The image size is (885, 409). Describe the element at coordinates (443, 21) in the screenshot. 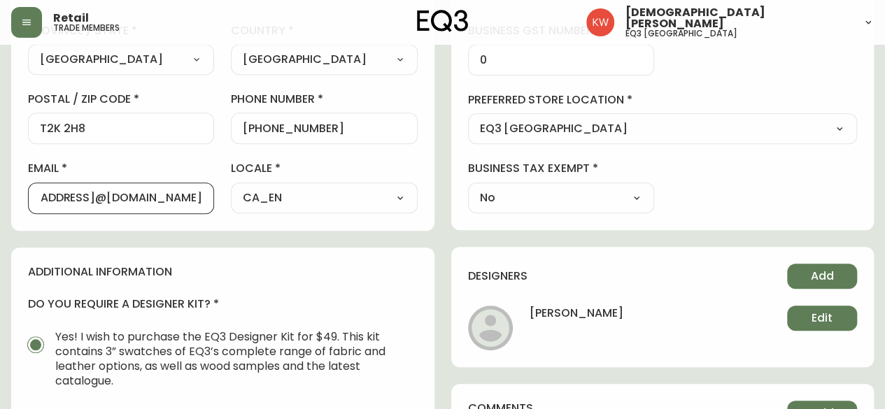

I see `img: logo` at that location.